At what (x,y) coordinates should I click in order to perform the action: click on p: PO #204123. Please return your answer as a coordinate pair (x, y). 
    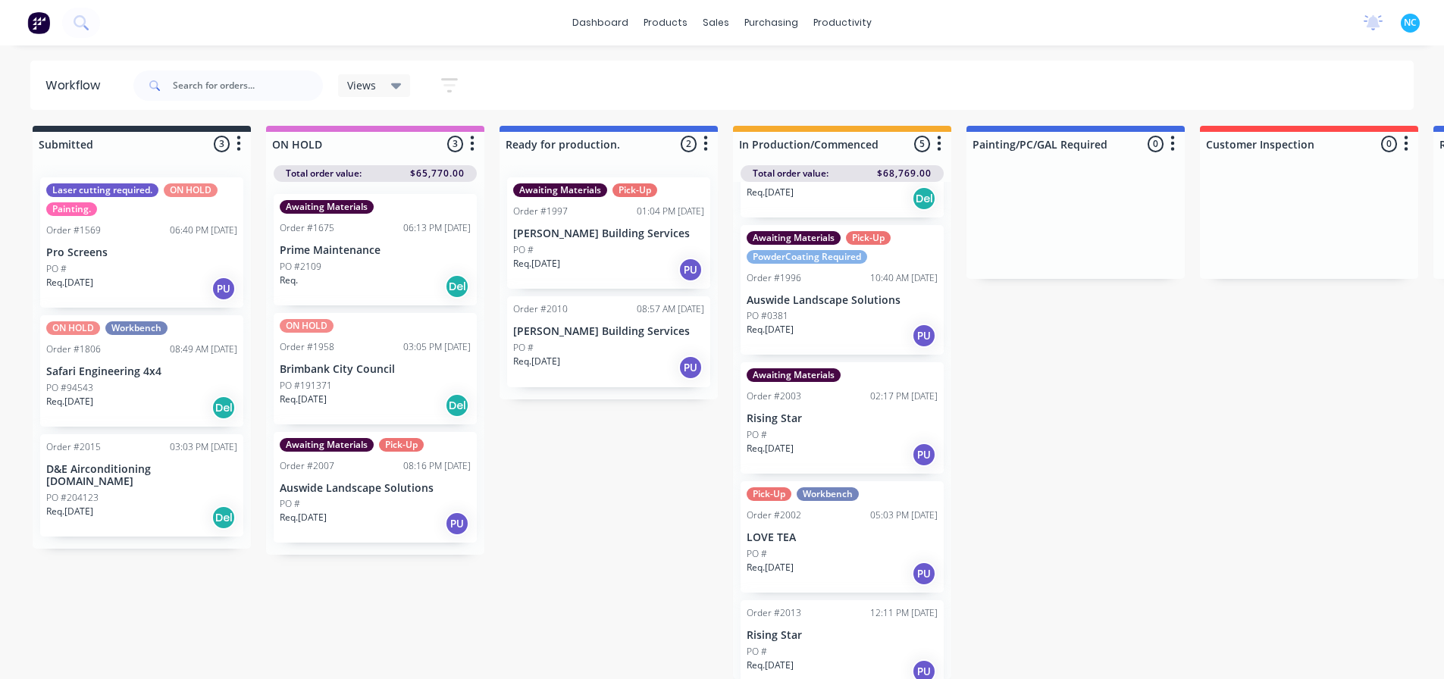
    Looking at the image, I should click on (72, 498).